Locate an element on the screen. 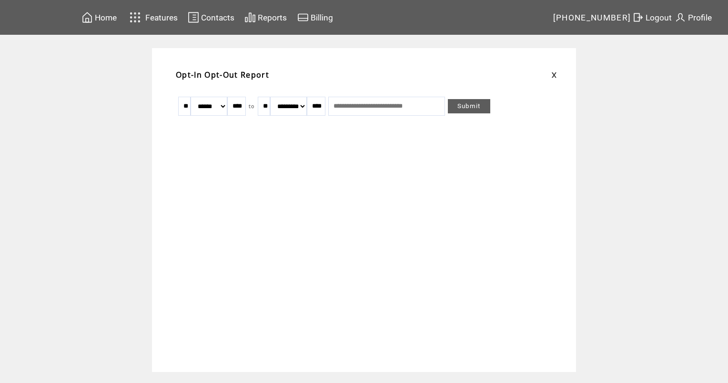  span: Home is located at coordinates (106, 18).